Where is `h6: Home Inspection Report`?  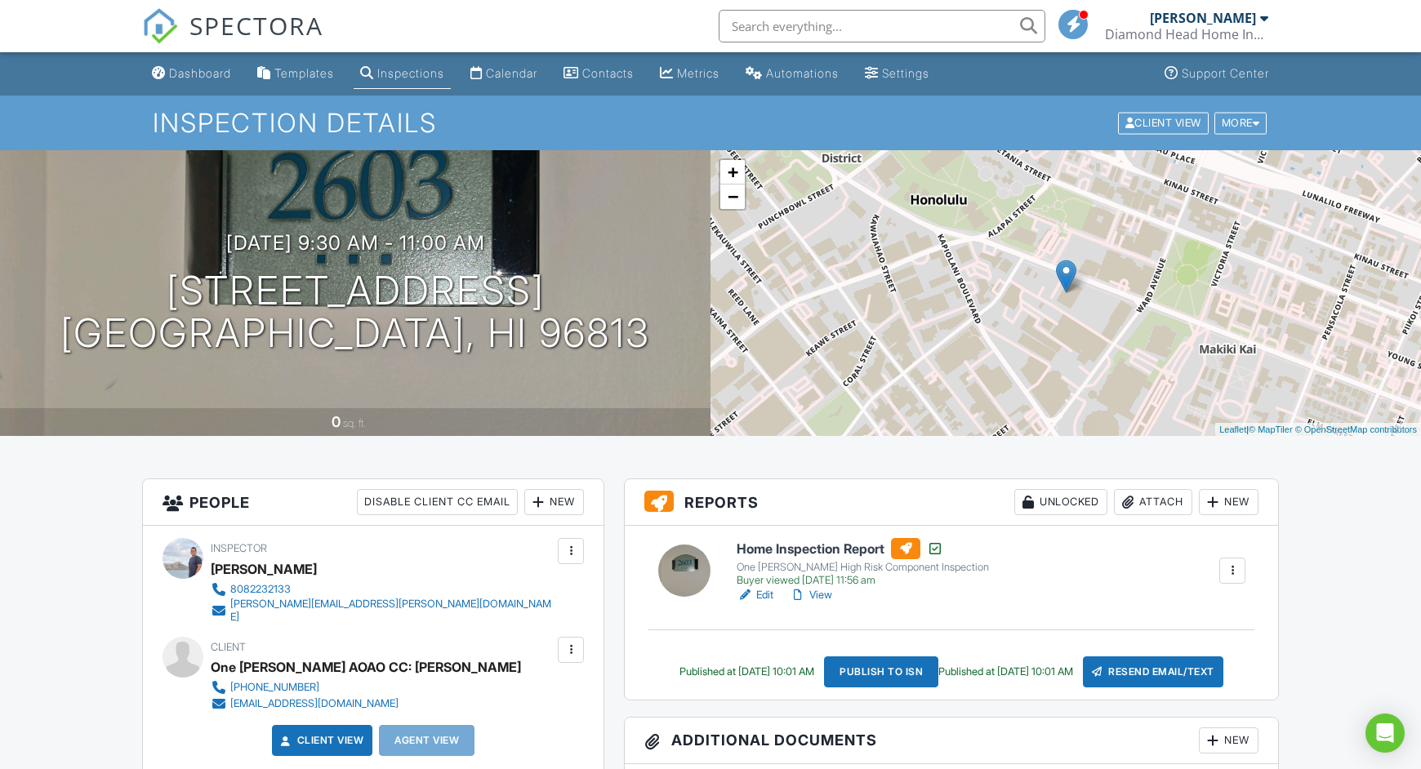 h6: Home Inspection Report is located at coordinates (863, 549).